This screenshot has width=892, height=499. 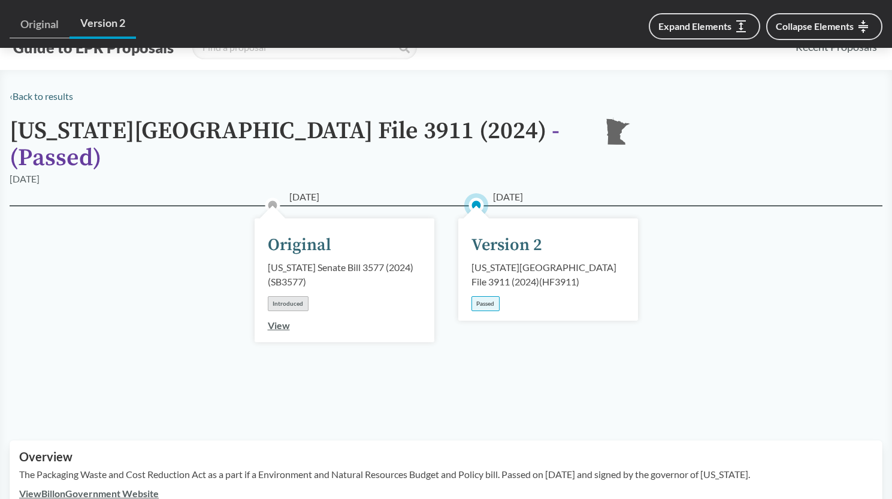 What do you see at coordinates (704, 26) in the screenshot?
I see `button: Expand Elements` at bounding box center [704, 26].